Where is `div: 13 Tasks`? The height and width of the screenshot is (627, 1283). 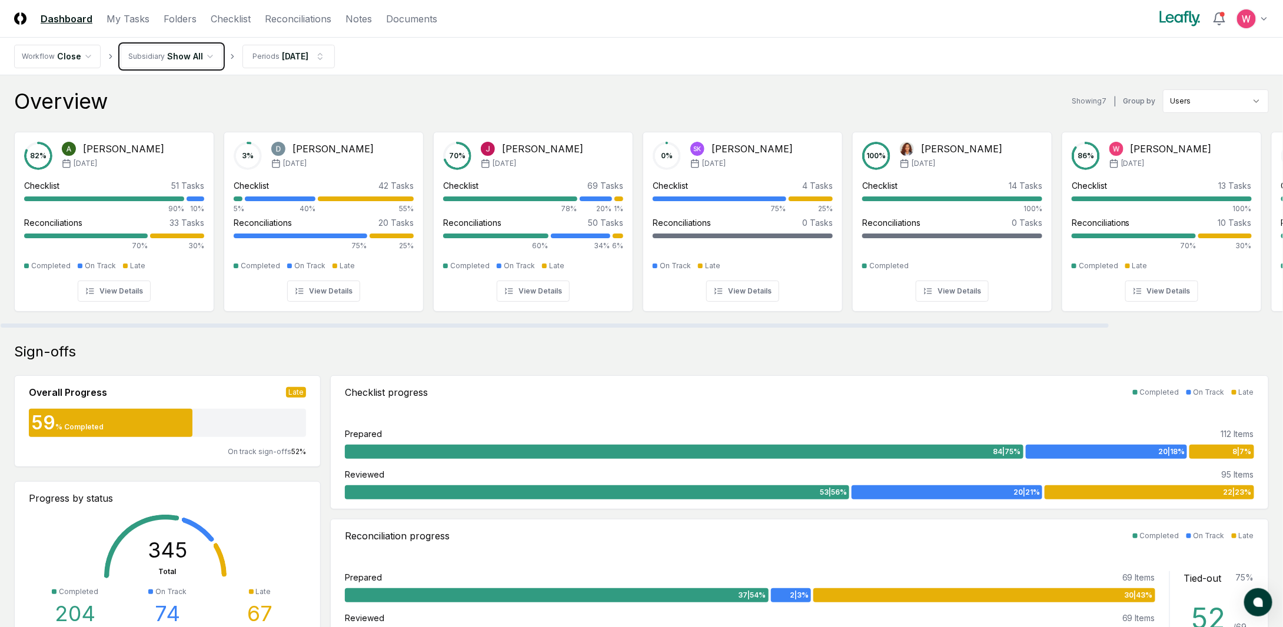 div: 13 Tasks is located at coordinates (1235, 185).